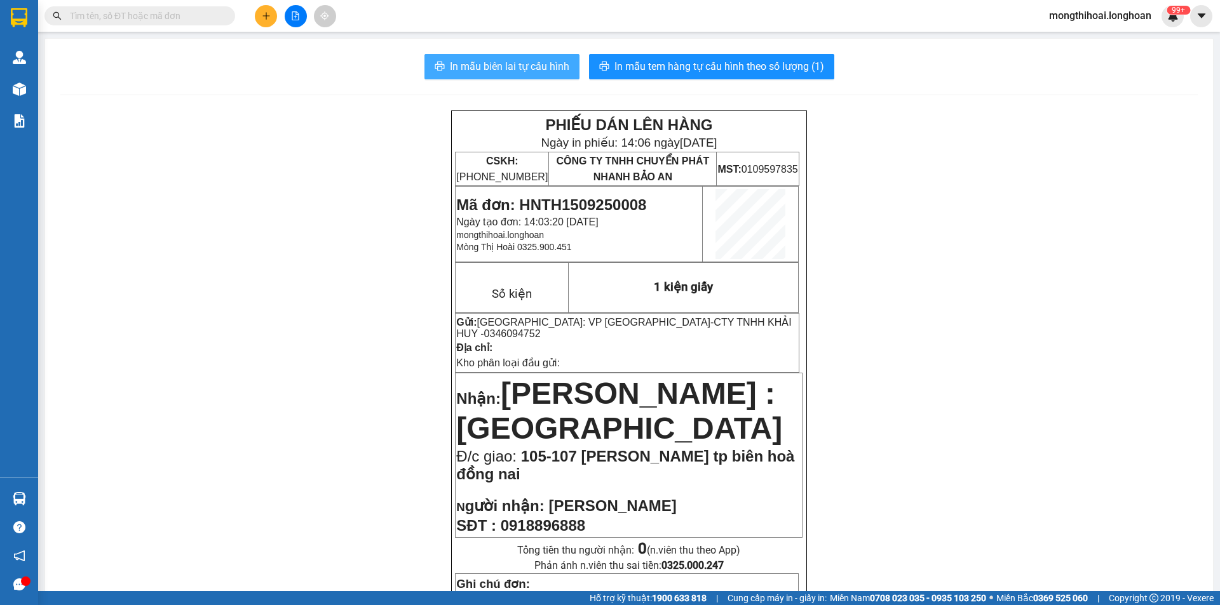 This screenshot has height=605, width=1220. Describe the element at coordinates (508, 363) in the screenshot. I see `span: Kho phân loại đầu gửi:` at that location.